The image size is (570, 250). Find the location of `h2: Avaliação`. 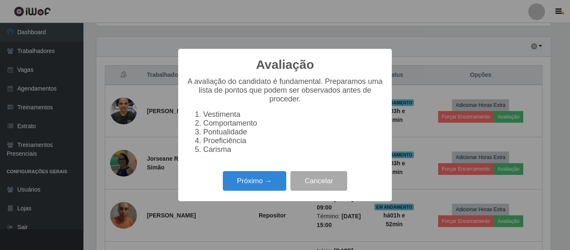

h2: Avaliação is located at coordinates (285, 65).